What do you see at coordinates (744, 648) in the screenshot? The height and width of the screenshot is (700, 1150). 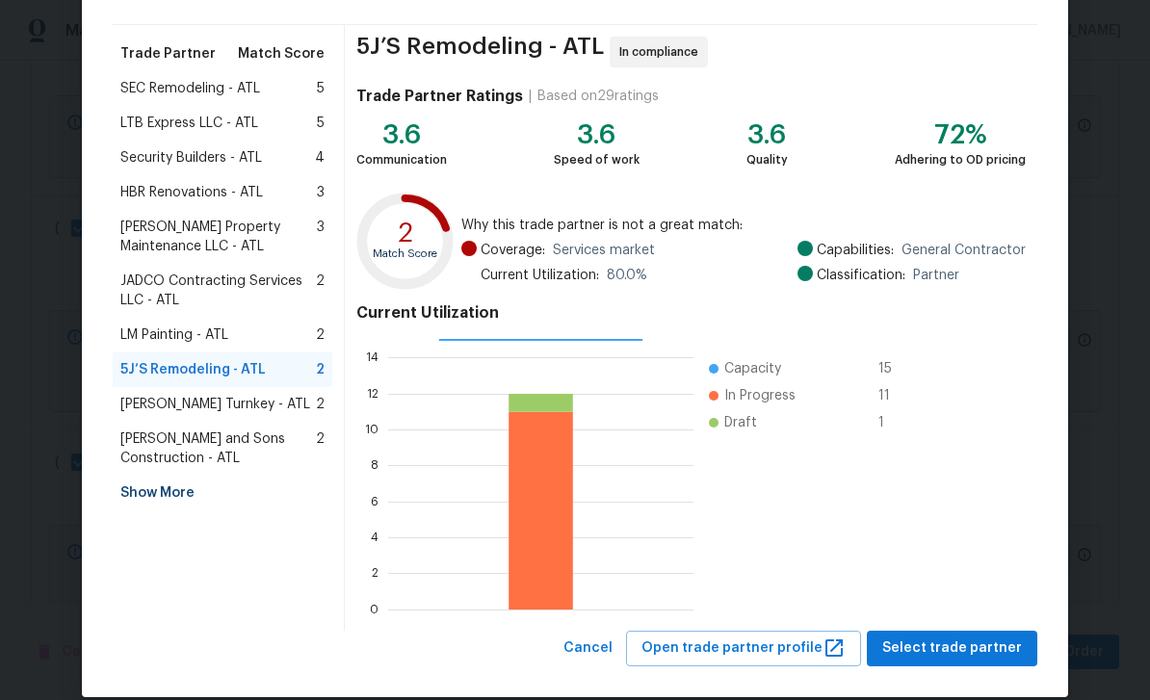 I see `button: Open trade partner profile` at bounding box center [744, 648].